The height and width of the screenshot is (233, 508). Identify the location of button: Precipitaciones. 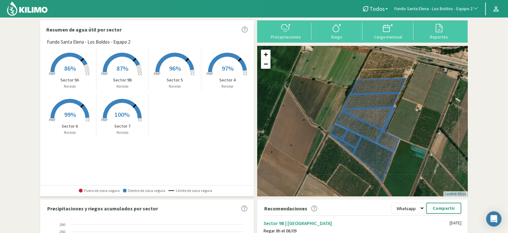
(286, 31).